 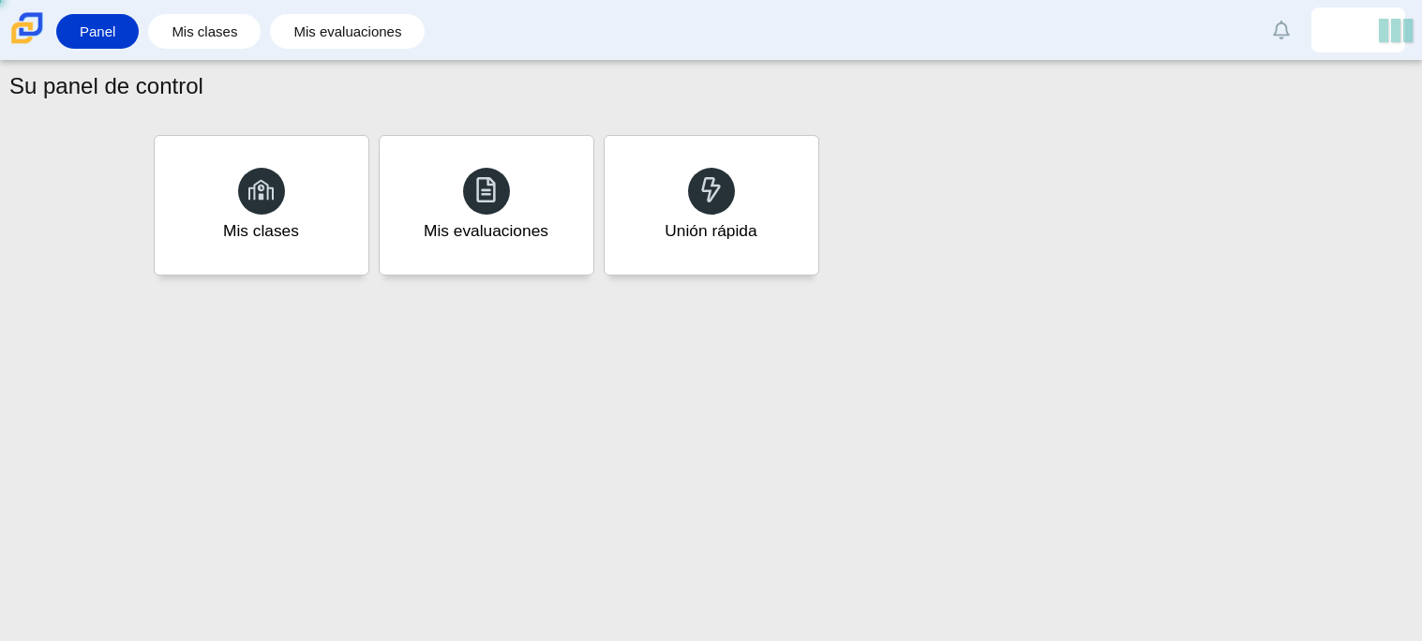 What do you see at coordinates (1358, 30) in the screenshot?
I see `img: yangel.febuscaban.OwashC` at bounding box center [1358, 30].